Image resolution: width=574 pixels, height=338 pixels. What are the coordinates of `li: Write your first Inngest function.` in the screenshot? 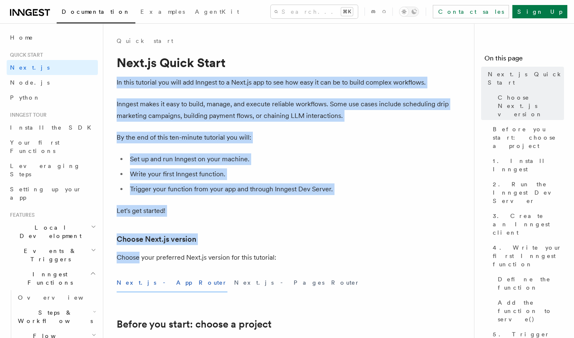 It's located at (289, 174).